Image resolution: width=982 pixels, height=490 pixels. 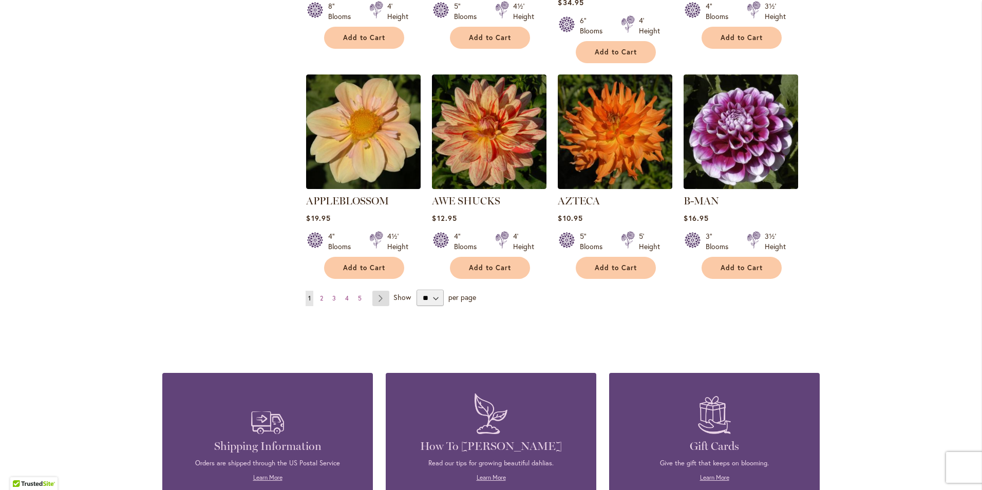 I want to click on a: 4, so click(x=347, y=298).